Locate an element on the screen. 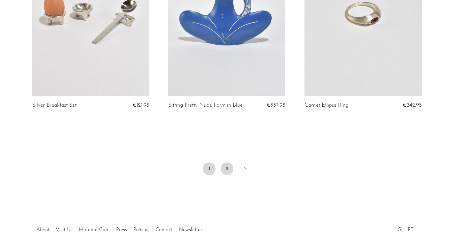 The height and width of the screenshot is (235, 454). a: 2 is located at coordinates (227, 169).